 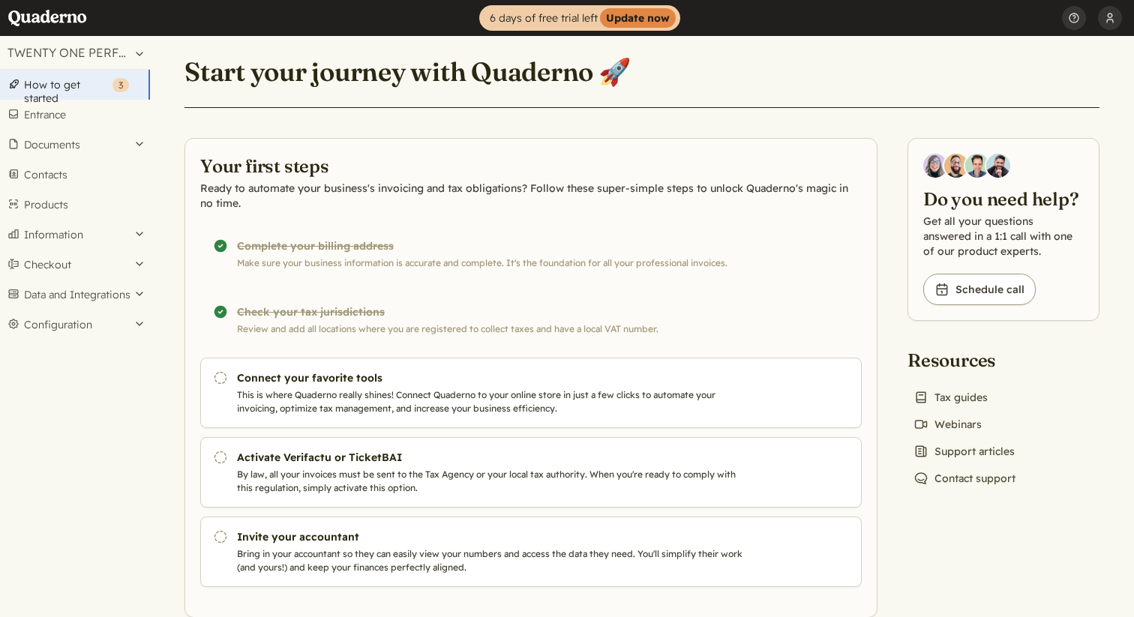 I want to click on font: Checkout, so click(x=47, y=265).